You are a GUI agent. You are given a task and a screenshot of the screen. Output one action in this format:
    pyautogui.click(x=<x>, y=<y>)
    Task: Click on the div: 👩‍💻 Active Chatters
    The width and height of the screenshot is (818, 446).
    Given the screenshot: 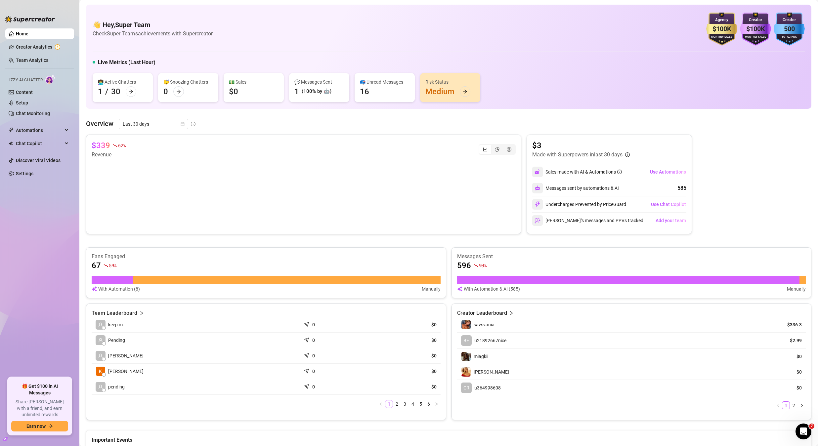 What is the action you would take?
    pyautogui.click(x=123, y=82)
    